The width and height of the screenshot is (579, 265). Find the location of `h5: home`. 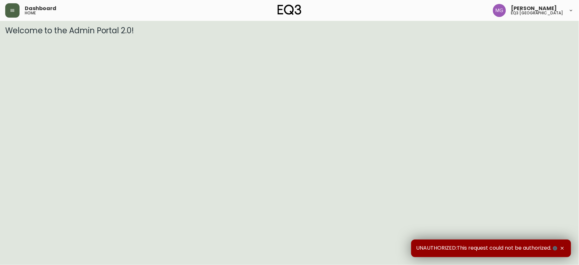

h5: home is located at coordinates (30, 13).